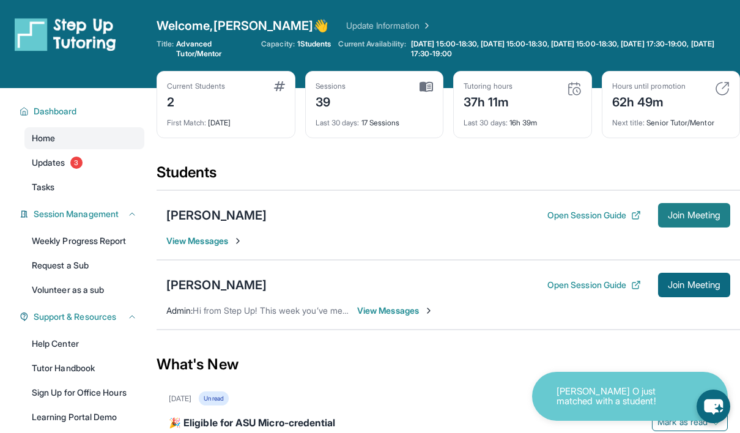 The height and width of the screenshot is (433, 740). I want to click on img: Chevron Right, so click(425, 26).